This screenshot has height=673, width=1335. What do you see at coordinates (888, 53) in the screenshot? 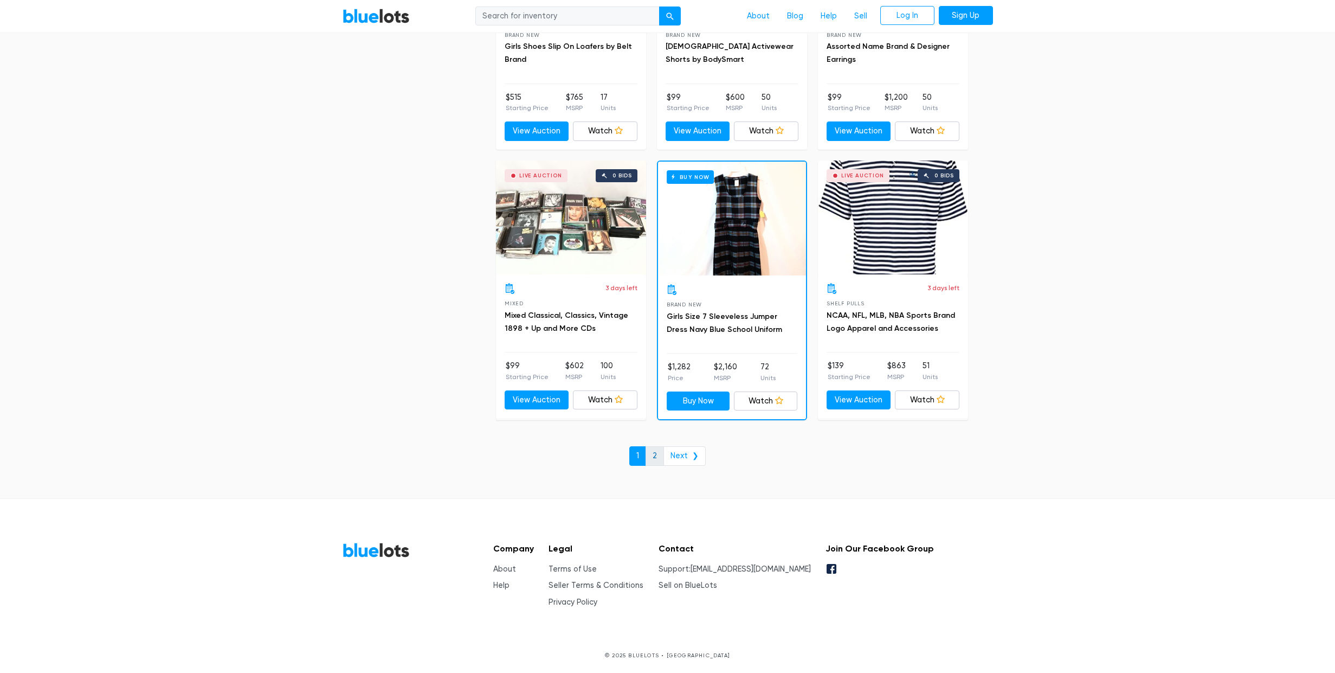
I see `a: Assorted Name Brand & Designer Earrings` at bounding box center [888, 53].